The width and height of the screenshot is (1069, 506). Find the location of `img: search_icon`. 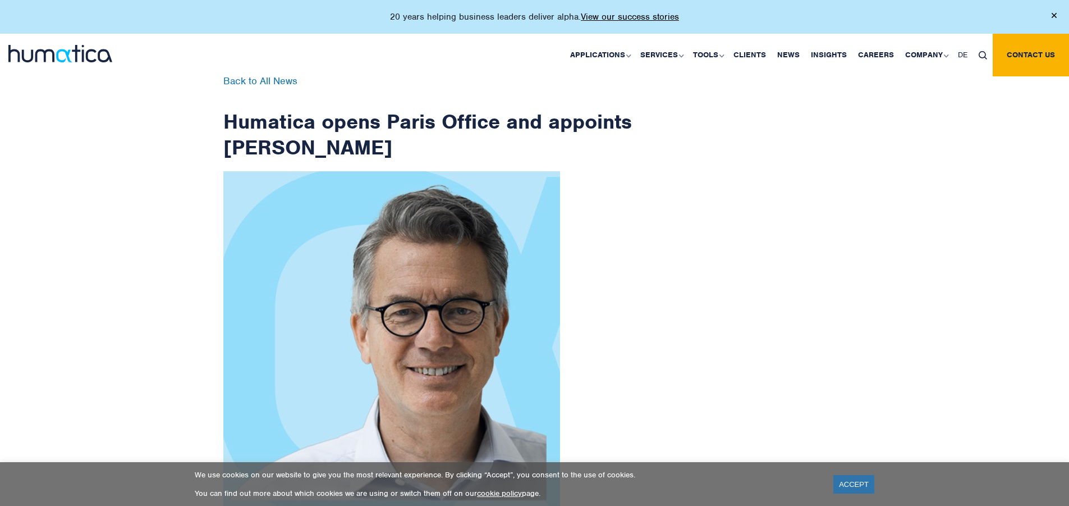

img: search_icon is located at coordinates (982, 55).